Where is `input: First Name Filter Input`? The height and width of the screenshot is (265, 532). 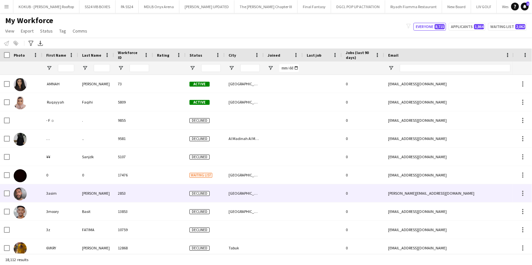 input: First Name Filter Input is located at coordinates (66, 68).